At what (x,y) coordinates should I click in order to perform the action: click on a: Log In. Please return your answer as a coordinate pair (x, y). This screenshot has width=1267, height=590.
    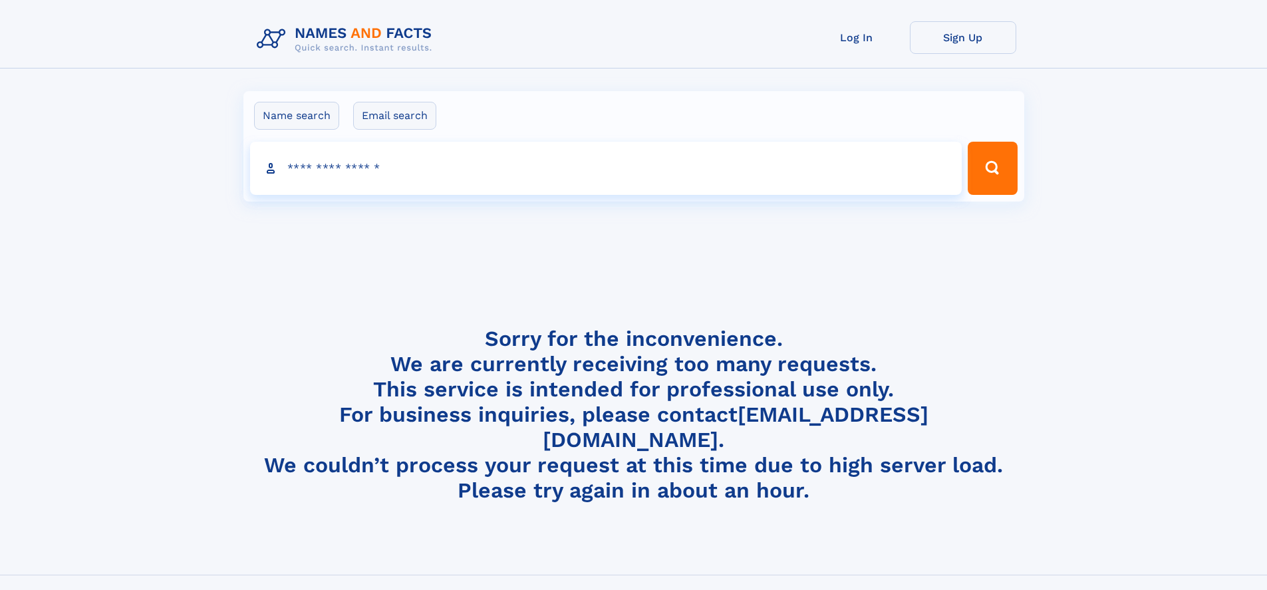
    Looking at the image, I should click on (857, 37).